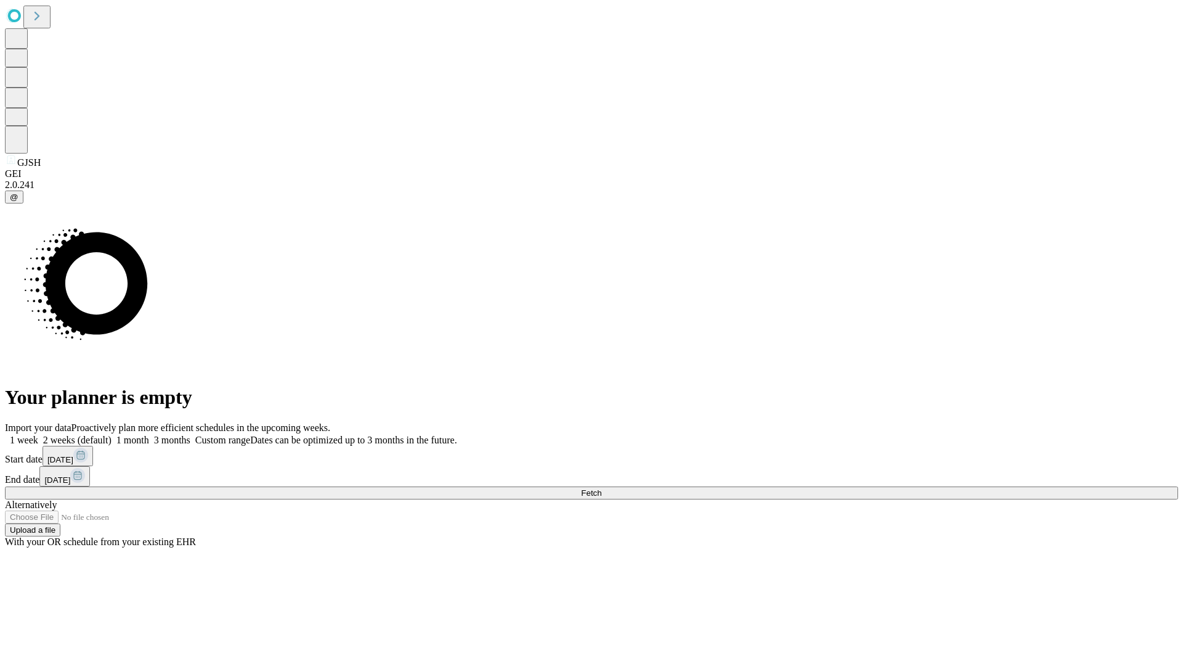  I want to click on div: End date, so click(592, 476).